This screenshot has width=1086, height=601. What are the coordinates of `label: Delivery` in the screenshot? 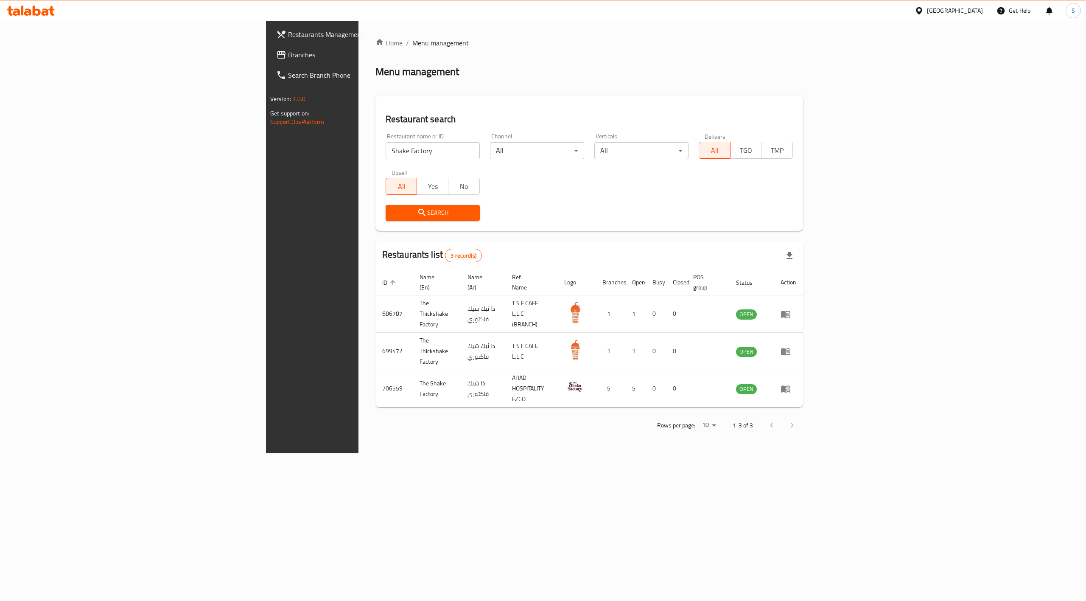 It's located at (715, 136).